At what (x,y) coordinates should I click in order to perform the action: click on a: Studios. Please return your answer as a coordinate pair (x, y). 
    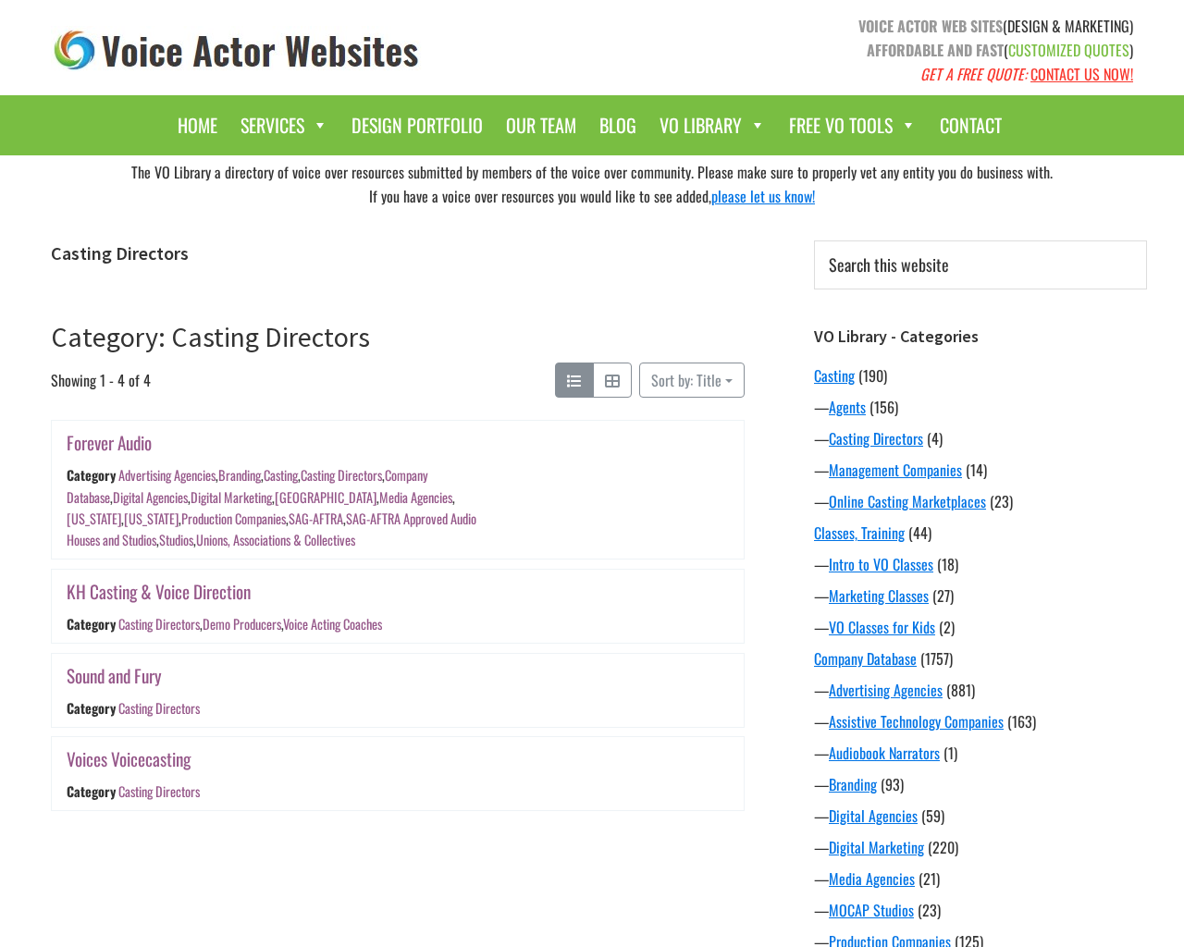
    Looking at the image, I should click on (176, 540).